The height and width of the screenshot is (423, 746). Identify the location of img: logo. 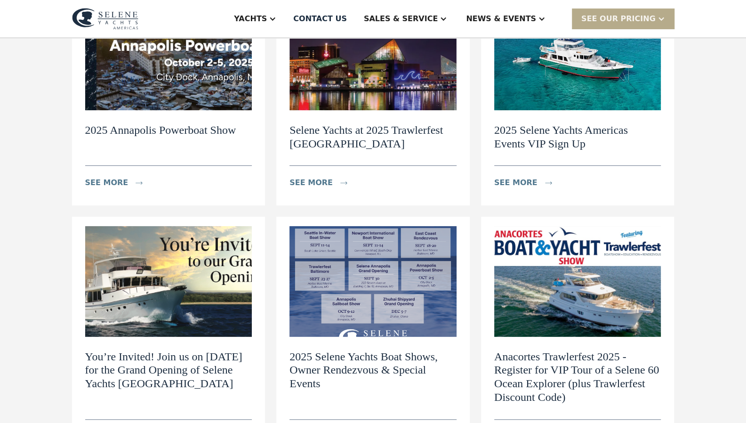
(105, 19).